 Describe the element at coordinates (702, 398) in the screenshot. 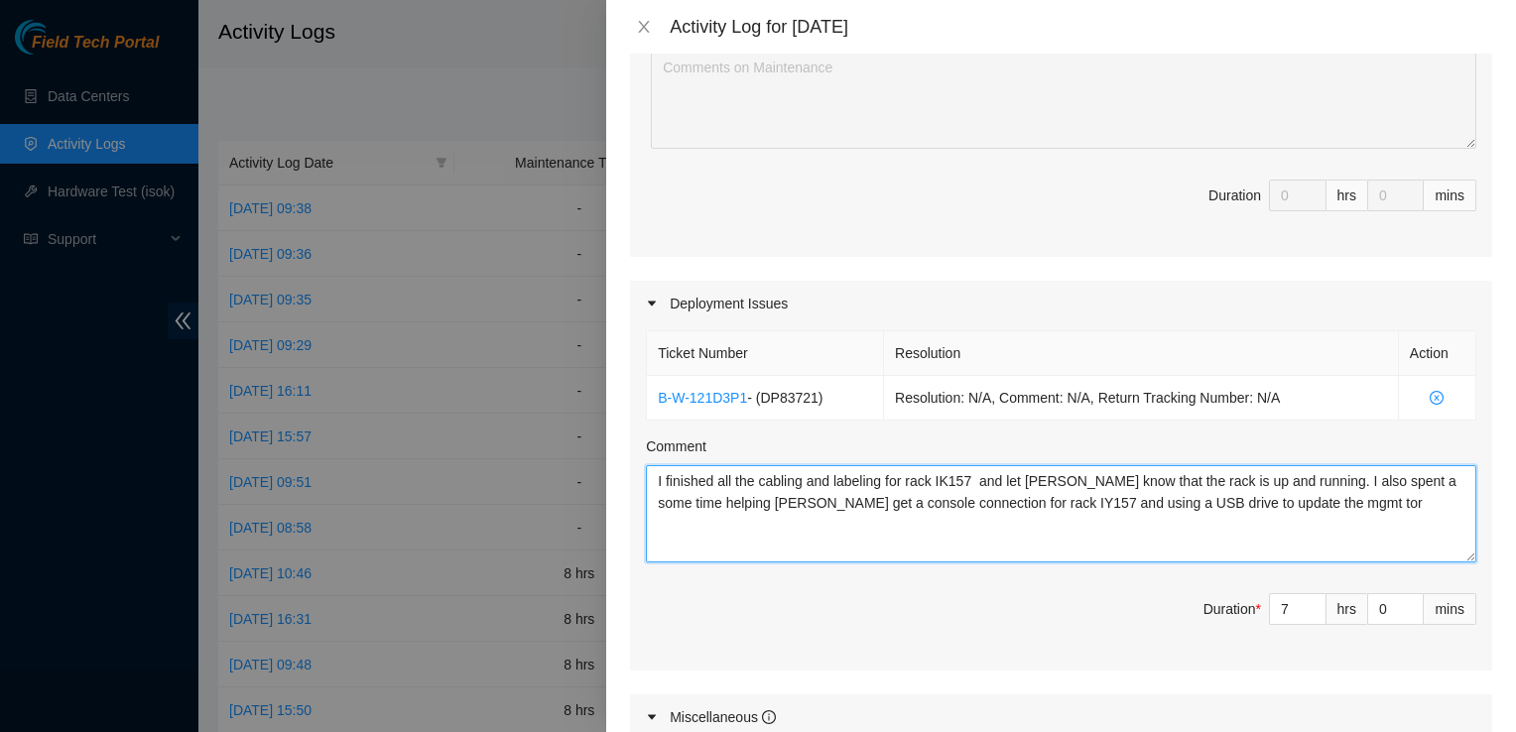

I see `a: B-W-121D3P1` at that location.